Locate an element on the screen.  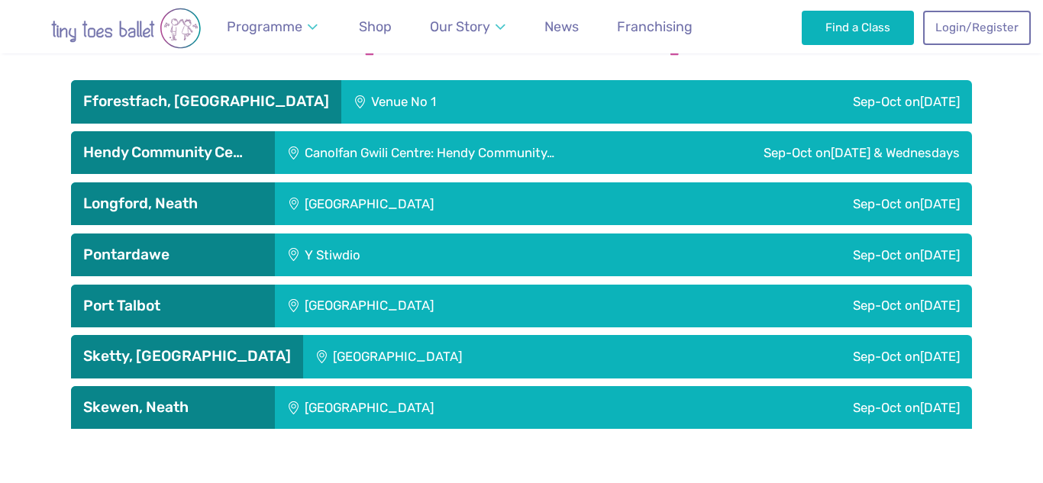
h3: Pontardawe is located at coordinates (173, 255).